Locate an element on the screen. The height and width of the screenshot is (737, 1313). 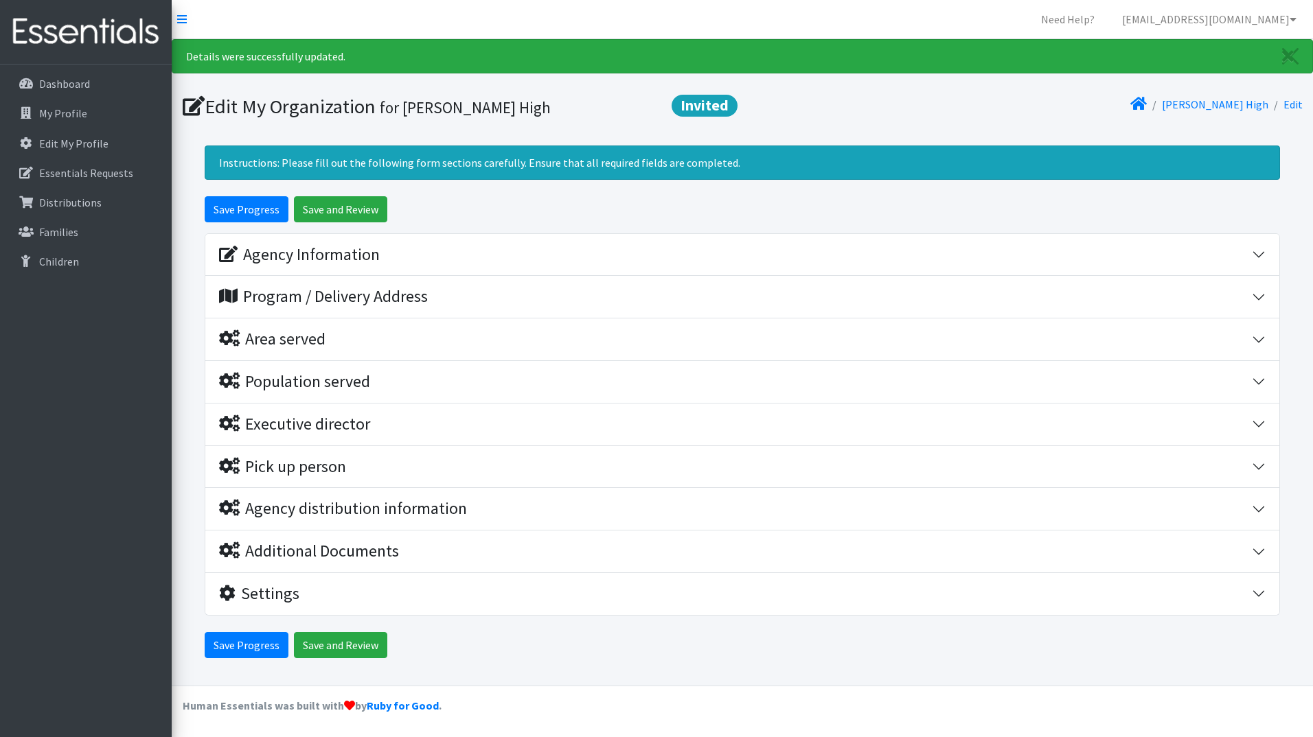
div: Additional Documents is located at coordinates (309, 551).